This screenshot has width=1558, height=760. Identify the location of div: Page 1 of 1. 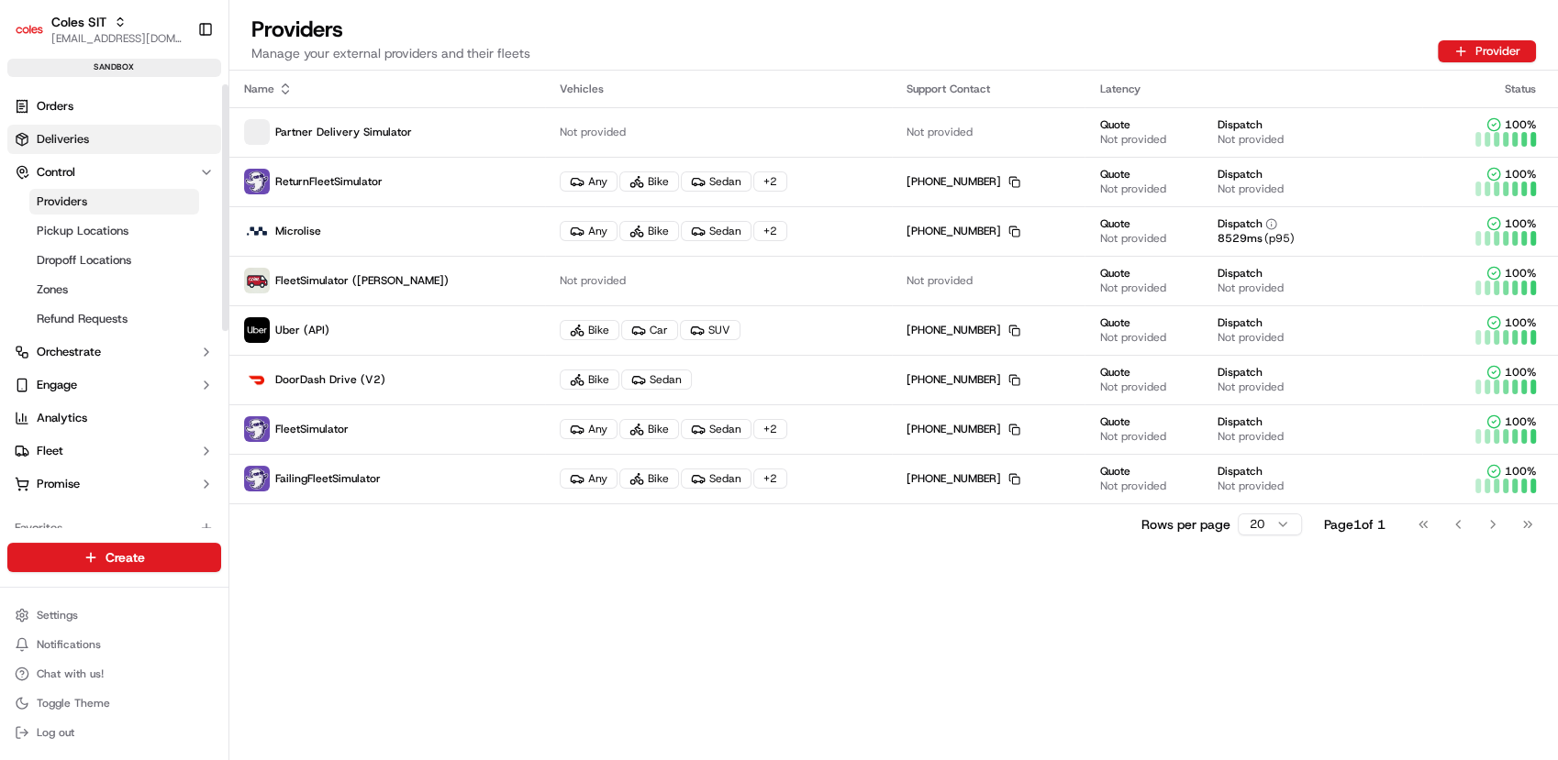
(1354, 525).